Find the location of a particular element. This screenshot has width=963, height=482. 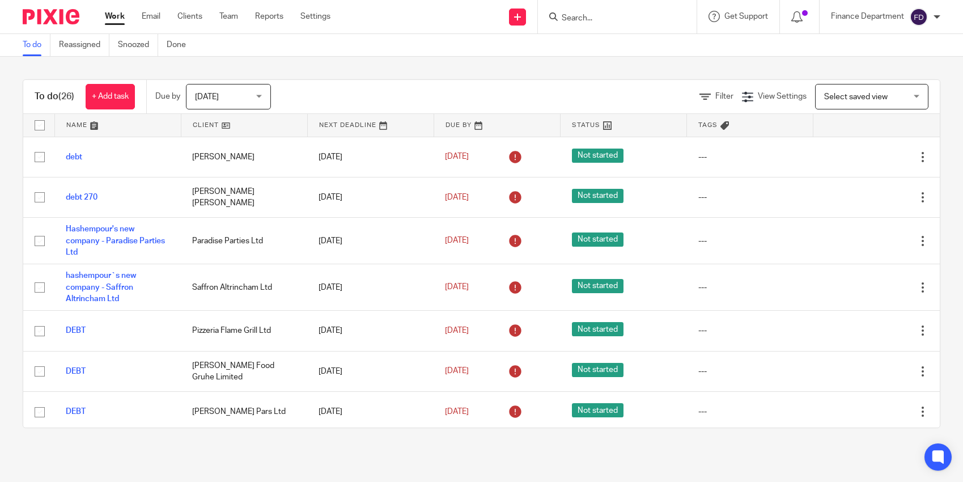

a: Team is located at coordinates (228, 16).